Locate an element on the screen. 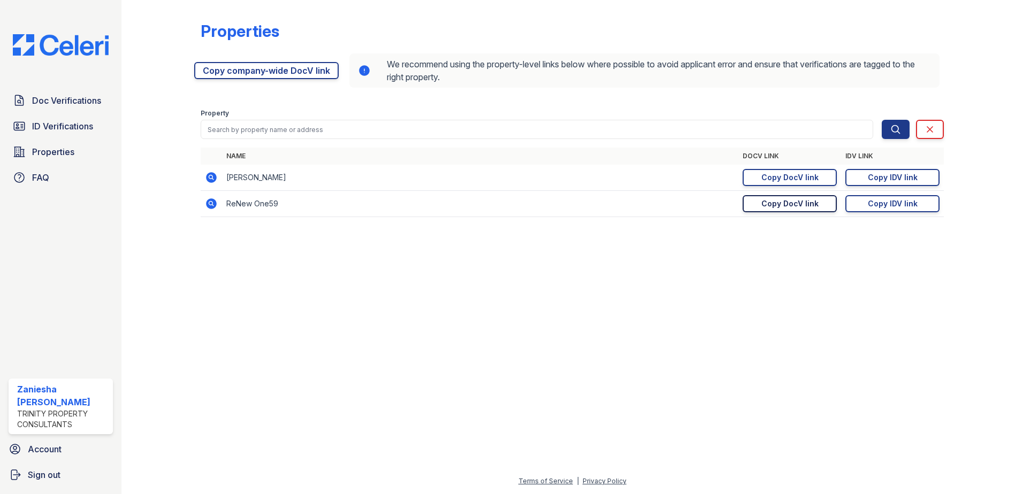  a: FAQ is located at coordinates (60, 178).